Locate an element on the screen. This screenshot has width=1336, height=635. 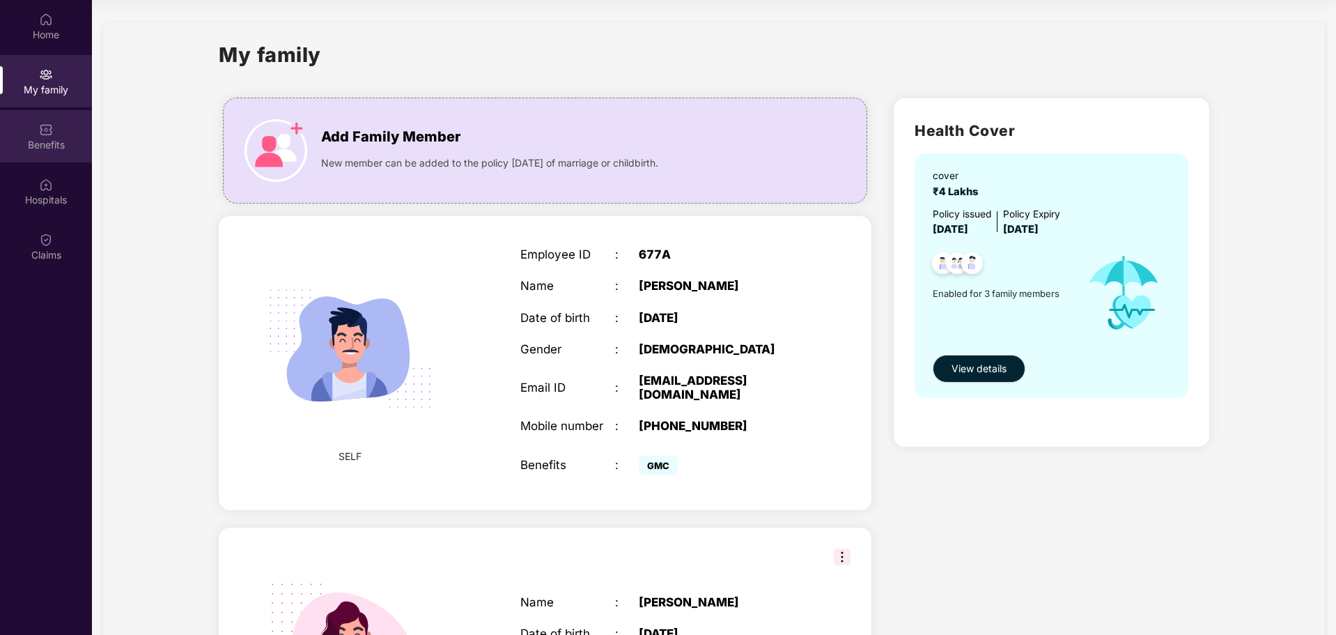
div: Policy Expiry is located at coordinates (1032, 215).